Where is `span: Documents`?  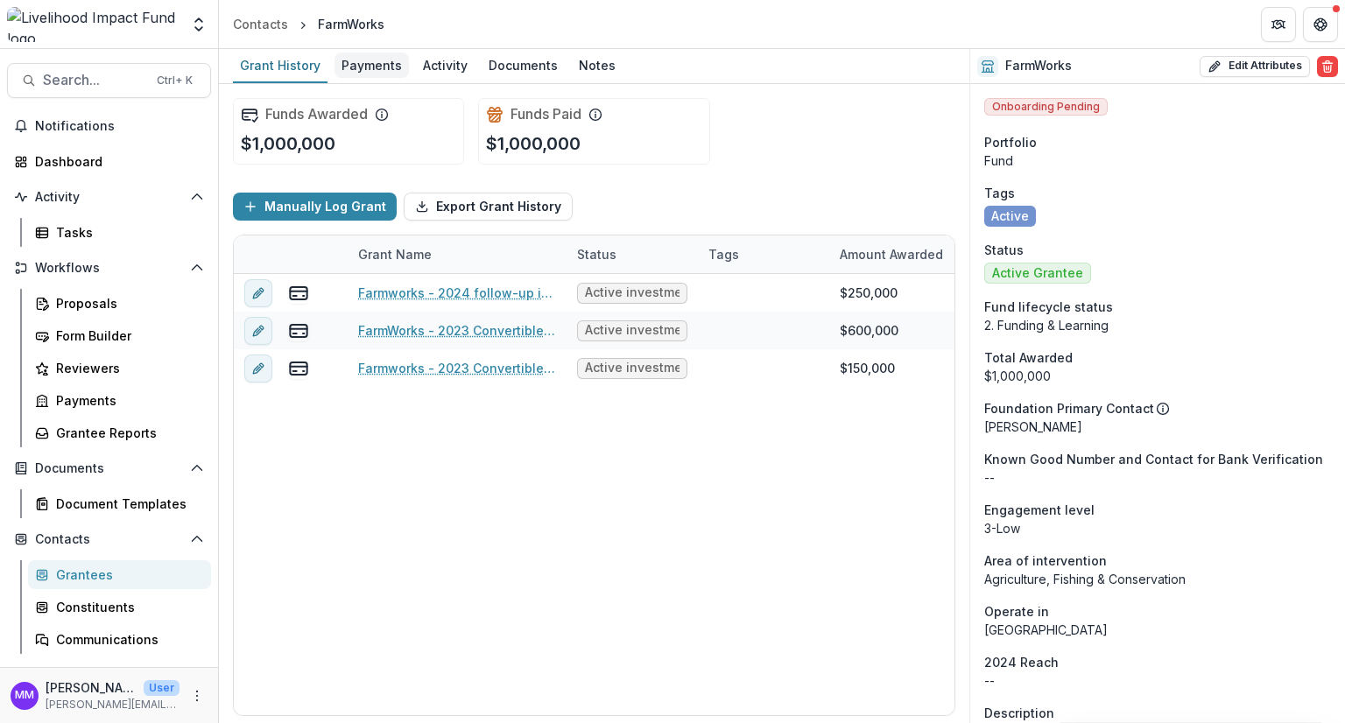 span: Documents is located at coordinates (109, 468).